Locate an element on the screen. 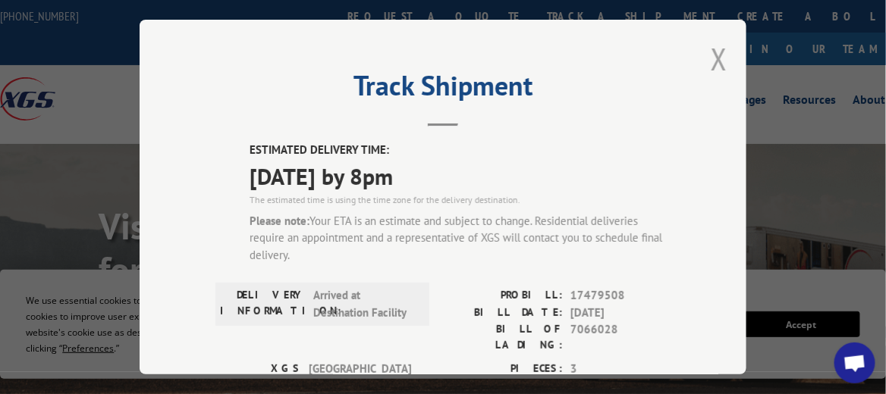 The width and height of the screenshot is (886, 394). label: PIECES: is located at coordinates (503, 369).